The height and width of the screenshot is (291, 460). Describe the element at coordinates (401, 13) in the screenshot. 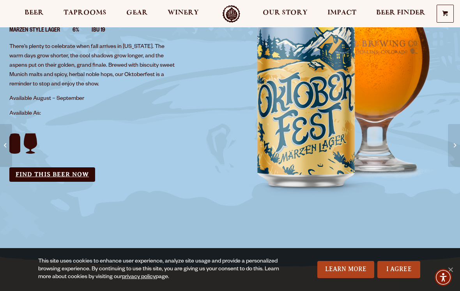

I see `span: Beer Finder` at that location.